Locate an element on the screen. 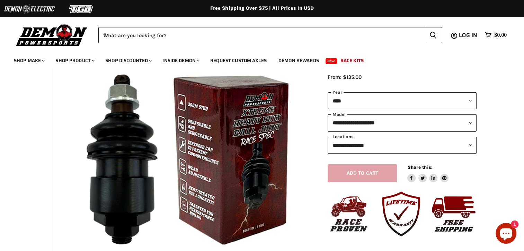 Image resolution: width=524 pixels, height=251 pixels. img: Demon Electric Logo 2 is located at coordinates (29, 9).